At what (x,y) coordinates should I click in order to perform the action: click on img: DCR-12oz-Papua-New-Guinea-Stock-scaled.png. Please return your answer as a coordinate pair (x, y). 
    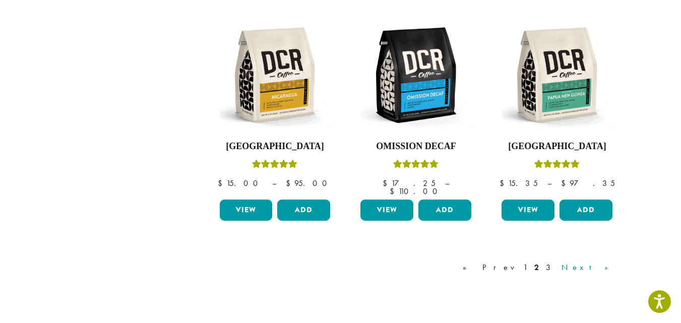
    Looking at the image, I should click on (557, 75).